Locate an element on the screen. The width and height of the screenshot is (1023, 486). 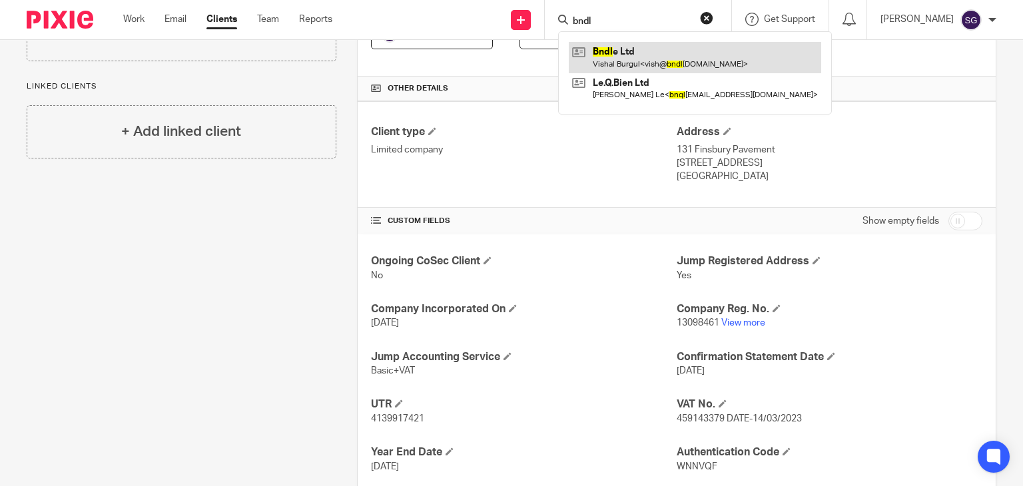
span: 13098461 is located at coordinates (698, 323).